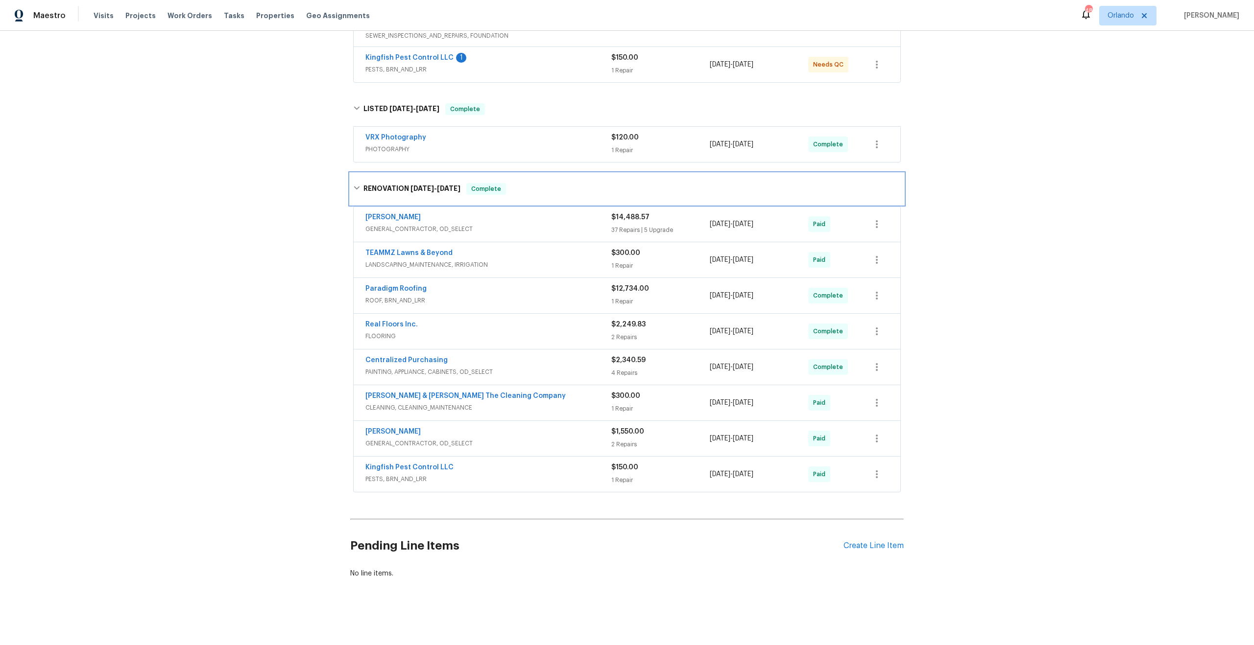 Image resolution: width=1254 pixels, height=645 pixels. What do you see at coordinates (391, 325) in the screenshot?
I see `a: Real Floors Inc.` at bounding box center [391, 325].